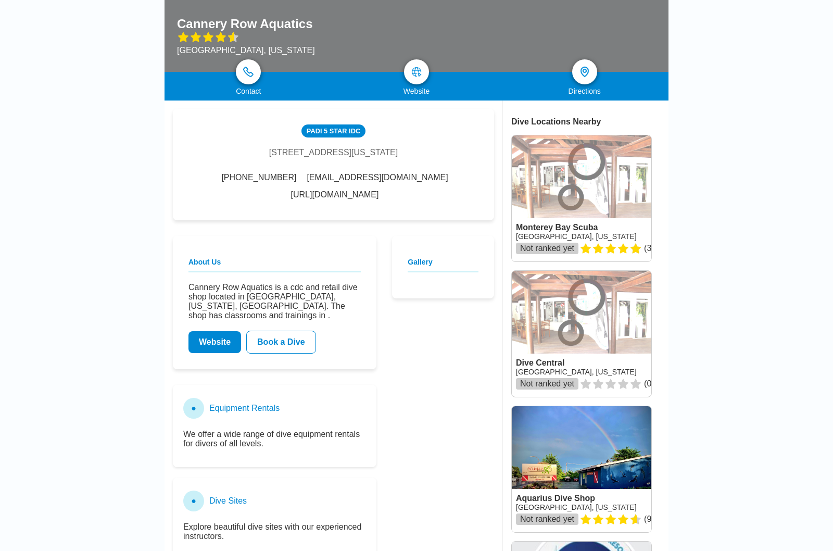  What do you see at coordinates (416, 91) in the screenshot?
I see `div: Website` at bounding box center [416, 91].